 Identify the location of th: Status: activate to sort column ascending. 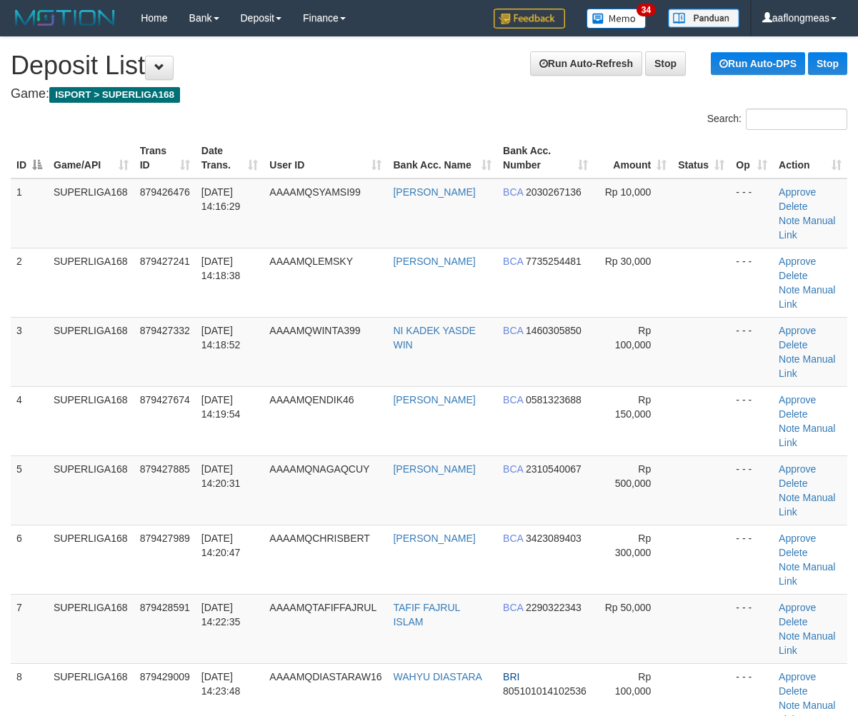
(700, 158).